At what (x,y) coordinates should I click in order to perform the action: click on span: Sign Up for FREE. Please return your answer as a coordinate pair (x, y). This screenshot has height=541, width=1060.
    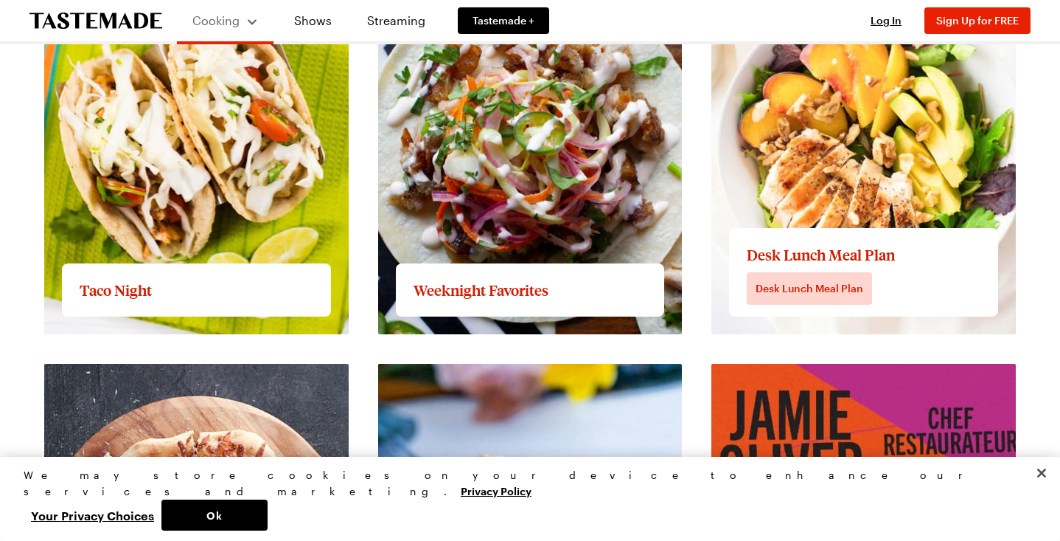
    Looking at the image, I should click on (978, 20).